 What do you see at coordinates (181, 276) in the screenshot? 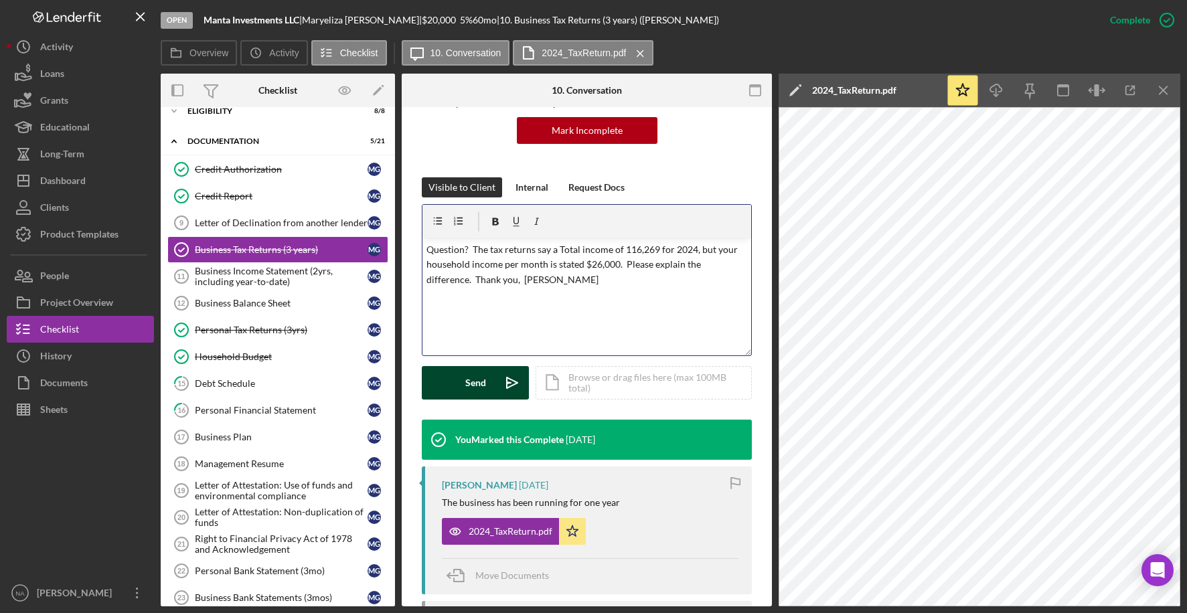
I see `tspan: 11` at bounding box center [181, 276].